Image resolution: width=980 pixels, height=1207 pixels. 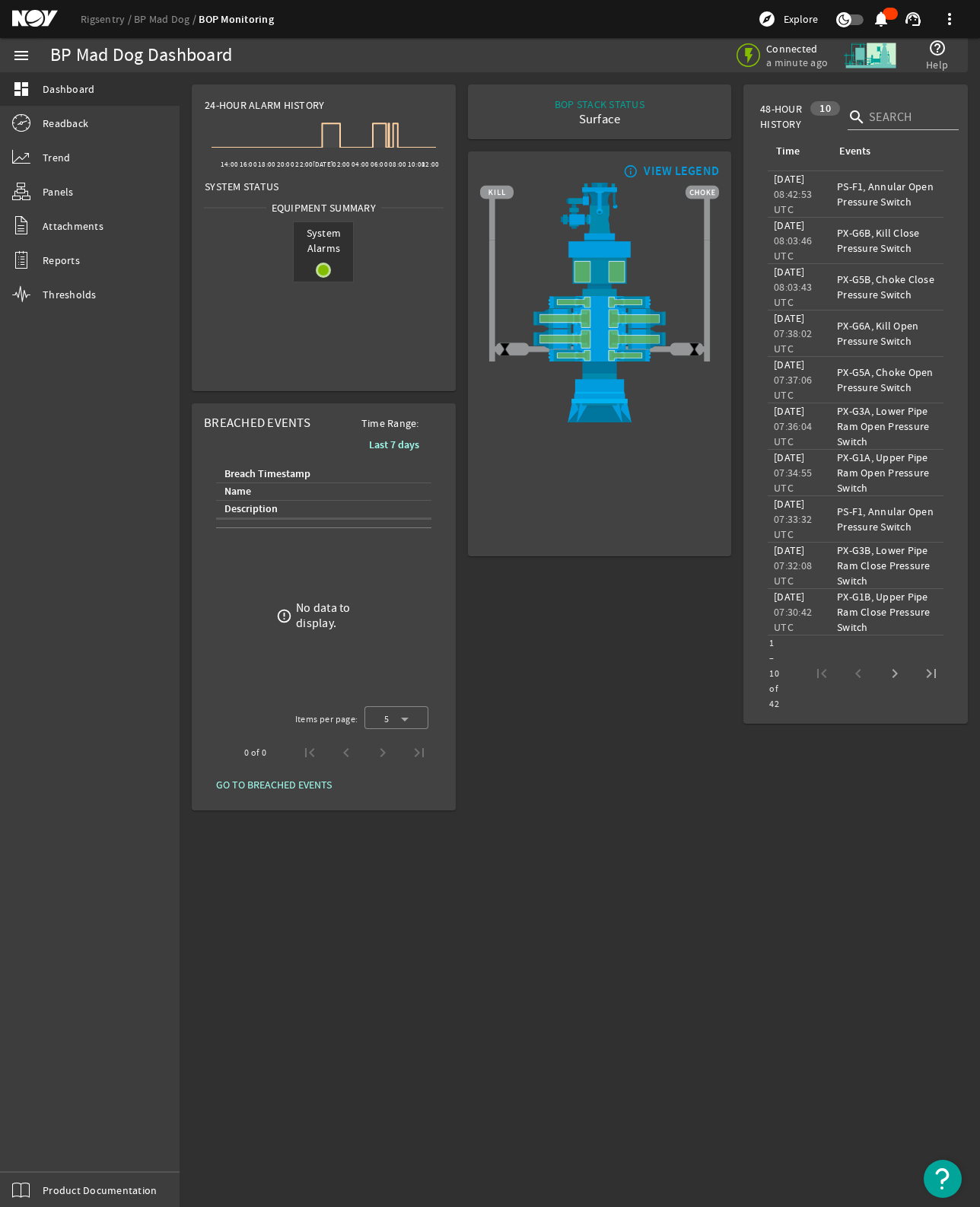 What do you see at coordinates (324, 208) in the screenshot?
I see `span: Equipment Summary` at bounding box center [324, 208].